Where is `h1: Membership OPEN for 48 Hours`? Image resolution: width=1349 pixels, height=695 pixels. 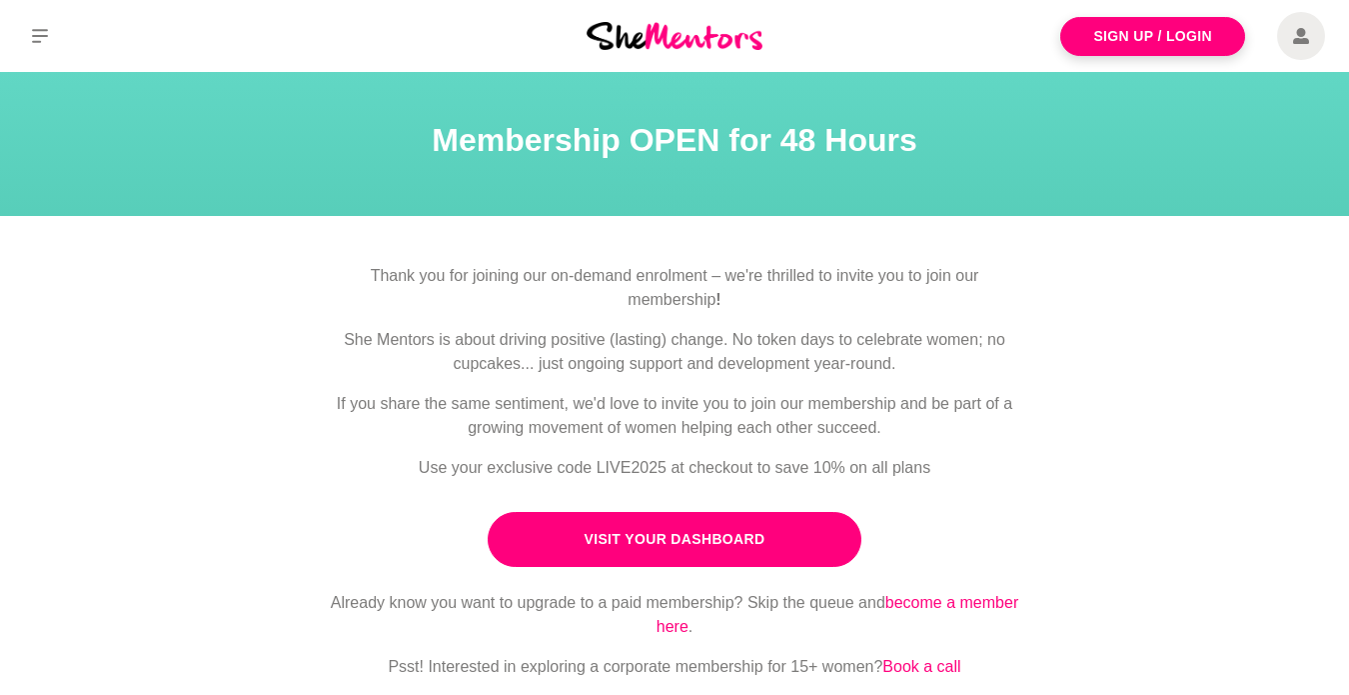
h1: Membership OPEN for 48 Hours is located at coordinates (675, 140).